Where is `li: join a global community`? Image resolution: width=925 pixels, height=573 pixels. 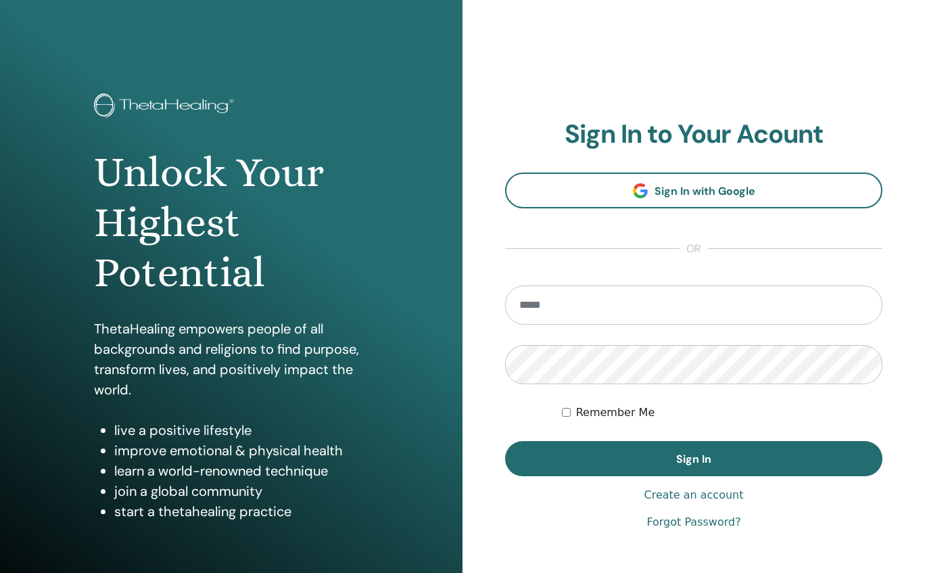
li: join a global community is located at coordinates (242, 491).